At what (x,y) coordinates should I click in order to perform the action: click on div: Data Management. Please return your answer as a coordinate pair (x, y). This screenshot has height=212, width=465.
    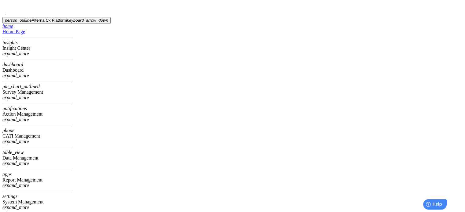
    Looking at the image, I should click on (38, 158).